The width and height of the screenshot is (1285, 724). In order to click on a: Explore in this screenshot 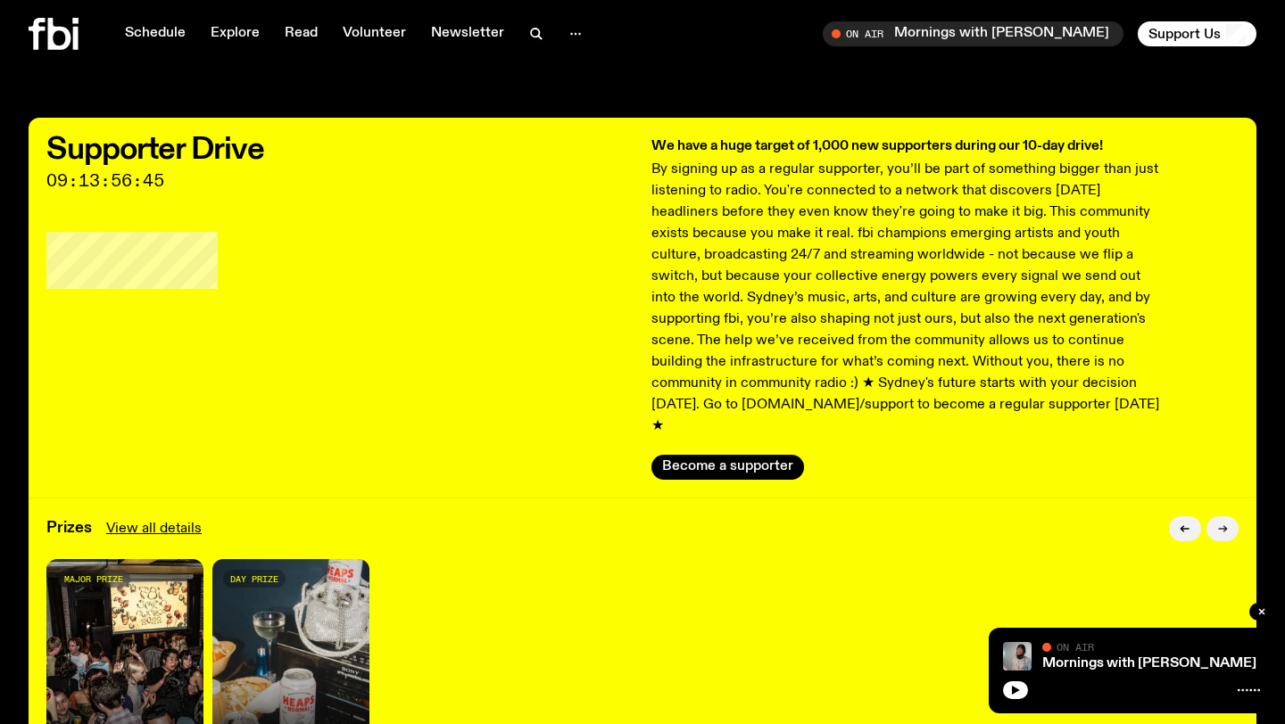, I will do `click(235, 34)`.